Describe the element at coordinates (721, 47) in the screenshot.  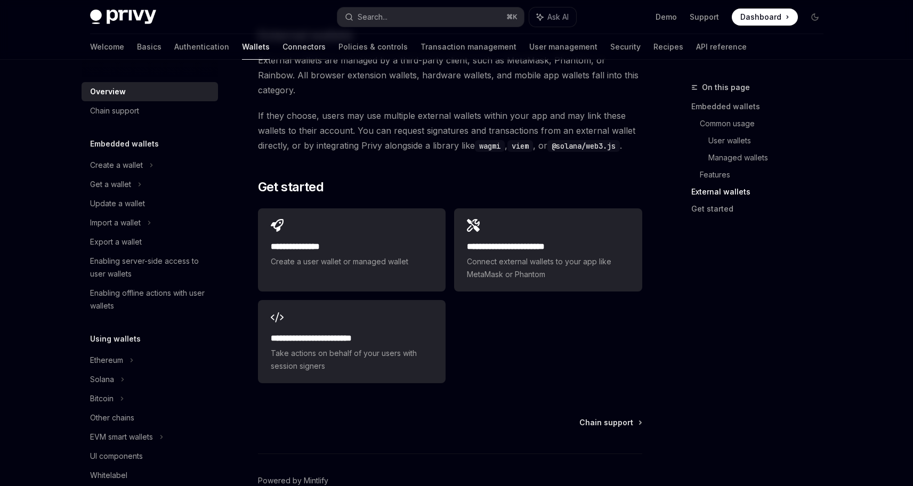
I see `a: API reference` at that location.